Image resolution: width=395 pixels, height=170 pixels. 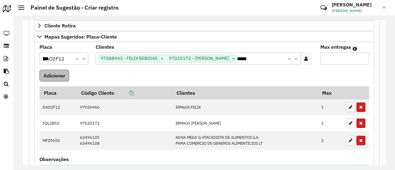 I want to click on td: 97020172, so click(x=124, y=123).